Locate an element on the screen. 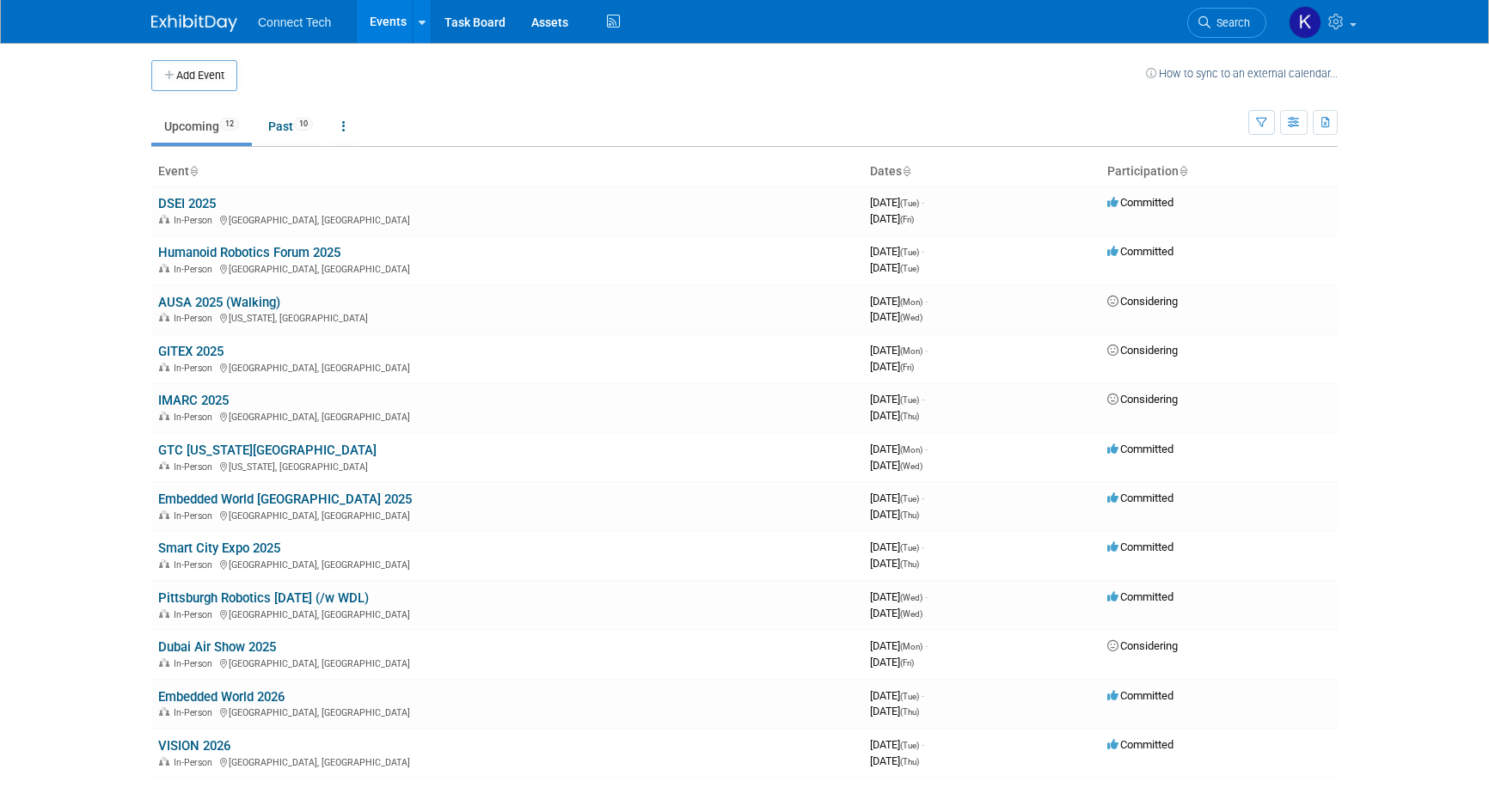  a: AUSA 2025 (Walking) is located at coordinates (219, 303).